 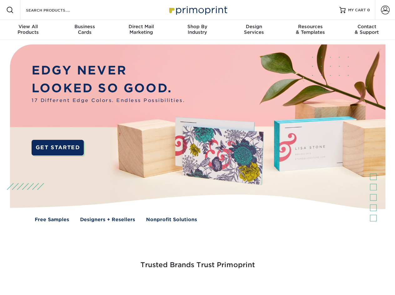 What do you see at coordinates (198, 261) in the screenshot?
I see `h3: Trusted Brands Trust Primoprint` at bounding box center [198, 261].